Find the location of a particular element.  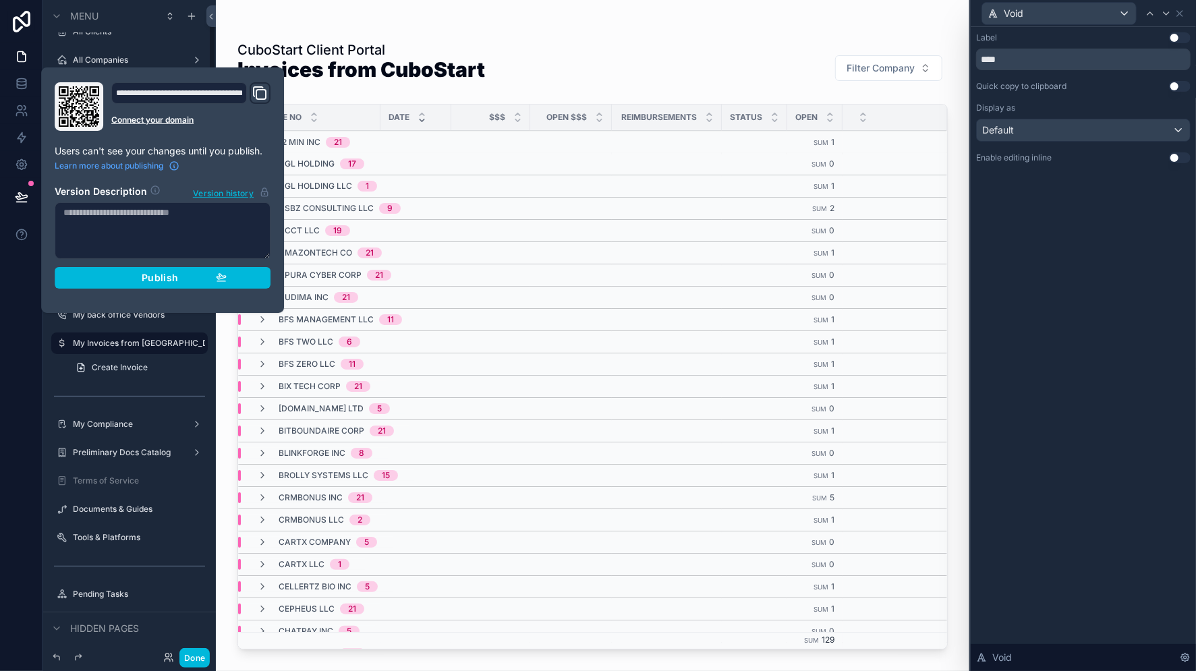

a: Documents & Guides is located at coordinates (136, 509).